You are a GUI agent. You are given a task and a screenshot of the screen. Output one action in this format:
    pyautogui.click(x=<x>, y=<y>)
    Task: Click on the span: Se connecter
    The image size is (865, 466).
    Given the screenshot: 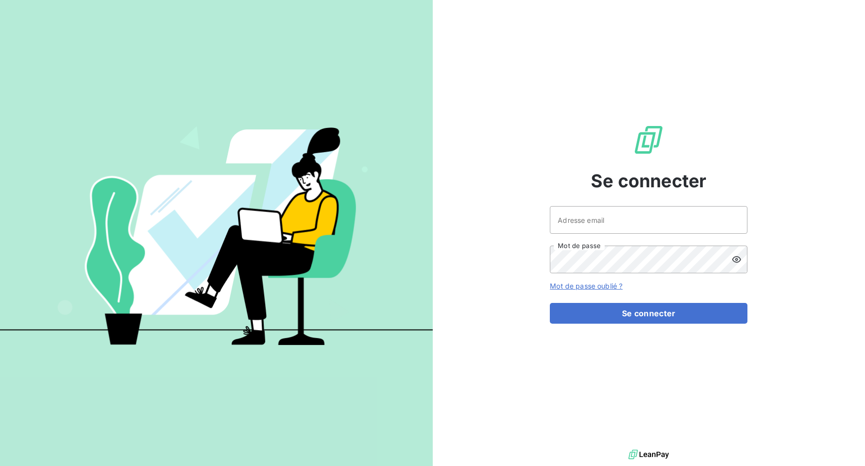 What is the action you would take?
    pyautogui.click(x=649, y=181)
    